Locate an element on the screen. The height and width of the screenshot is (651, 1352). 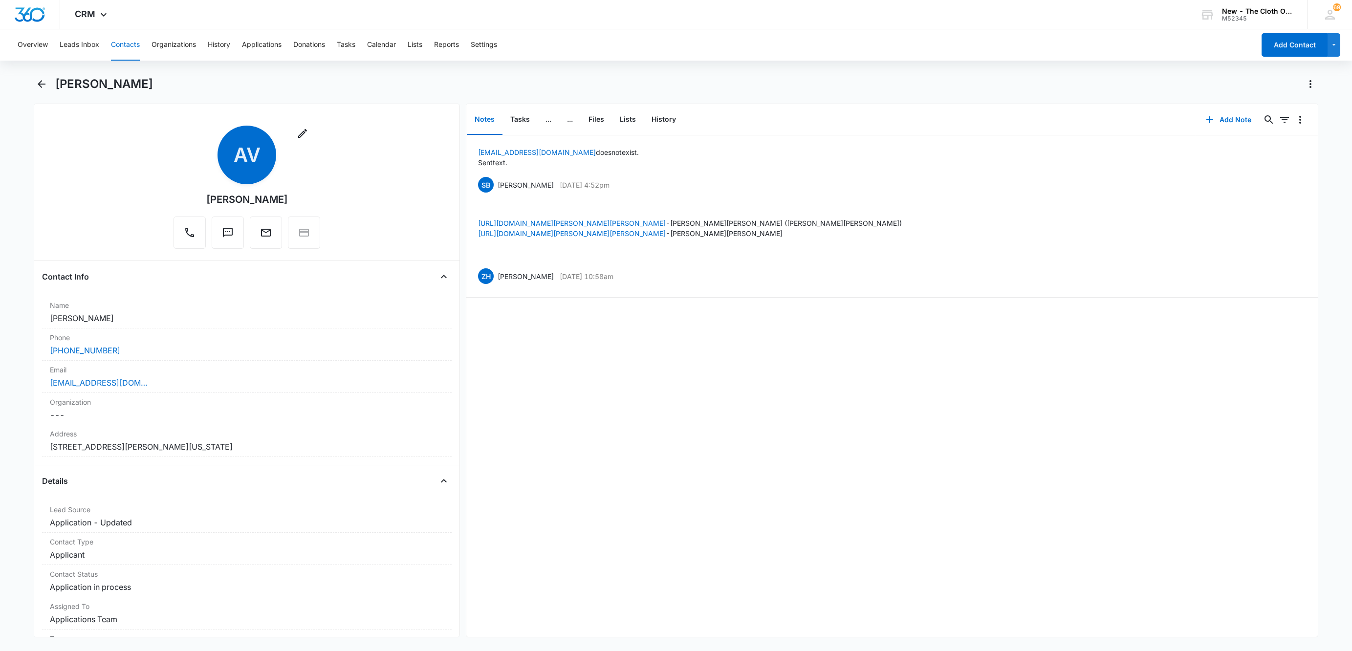
button: Back is located at coordinates (42, 84).